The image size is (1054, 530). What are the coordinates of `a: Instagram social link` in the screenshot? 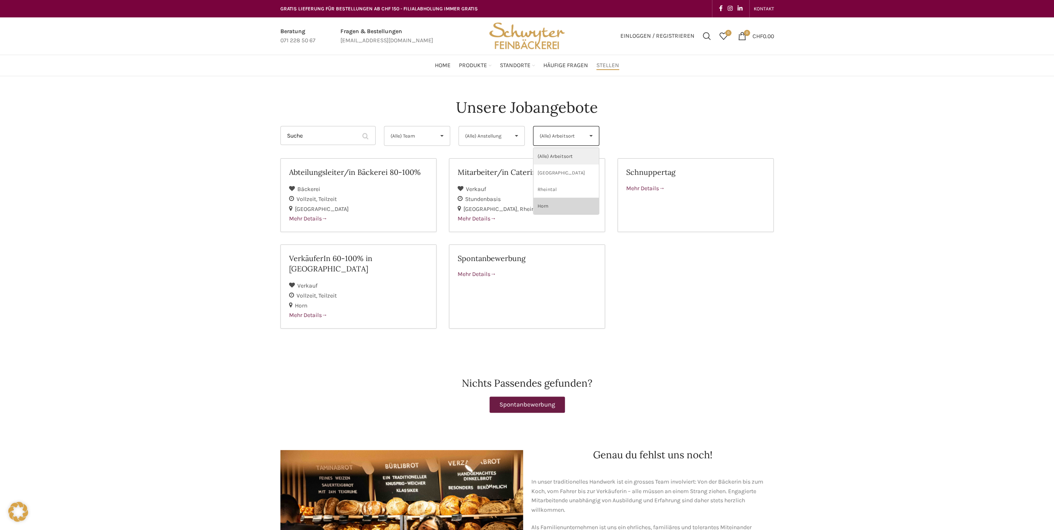 It's located at (730, 9).